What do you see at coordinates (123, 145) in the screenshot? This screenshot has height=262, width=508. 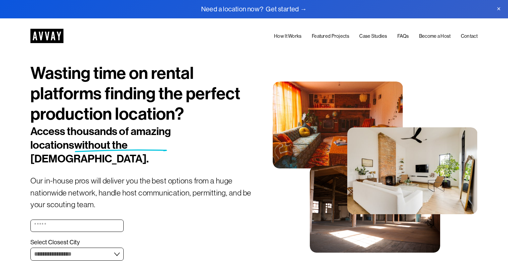 I see `h2: Access thousands of amazing locations` at bounding box center [123, 145].